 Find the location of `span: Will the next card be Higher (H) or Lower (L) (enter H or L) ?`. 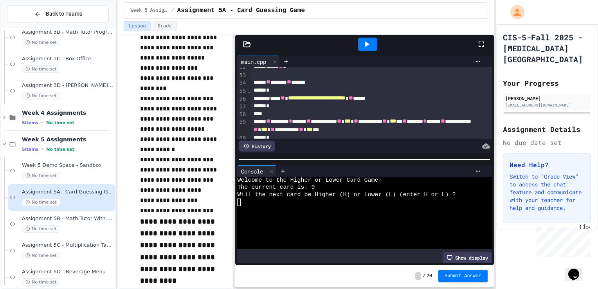

span: Will the next card be Higher (H) or Lower (L) (enter H or L) ? is located at coordinates (346, 195).